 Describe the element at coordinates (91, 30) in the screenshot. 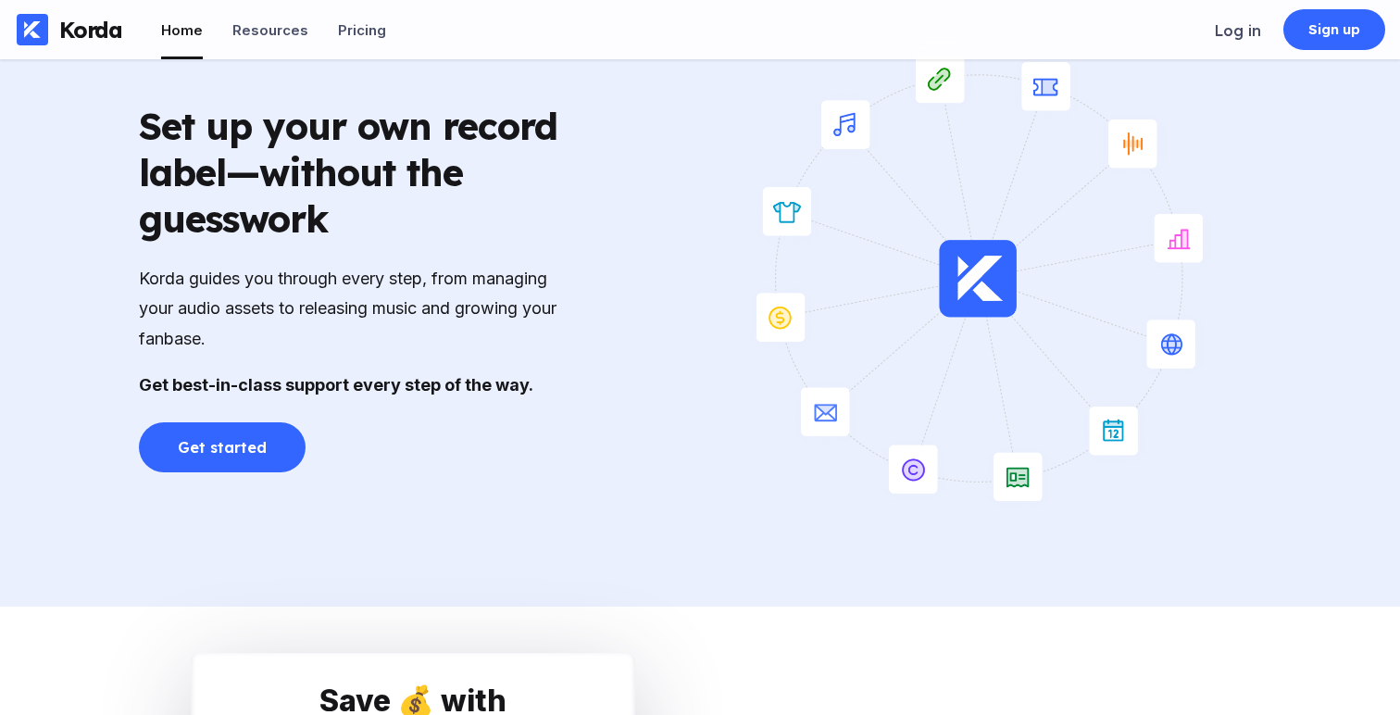

I see `div: Korda` at that location.